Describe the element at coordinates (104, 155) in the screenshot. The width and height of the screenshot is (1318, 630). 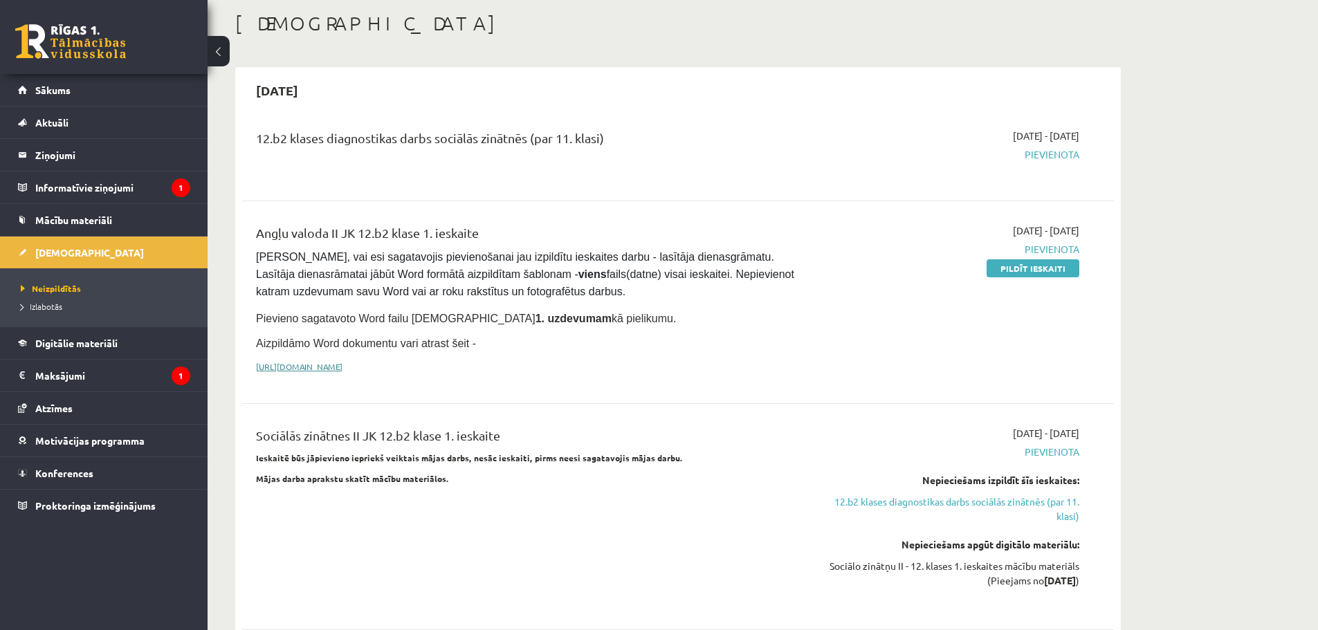
I see `a: Ziņojumi` at that location.